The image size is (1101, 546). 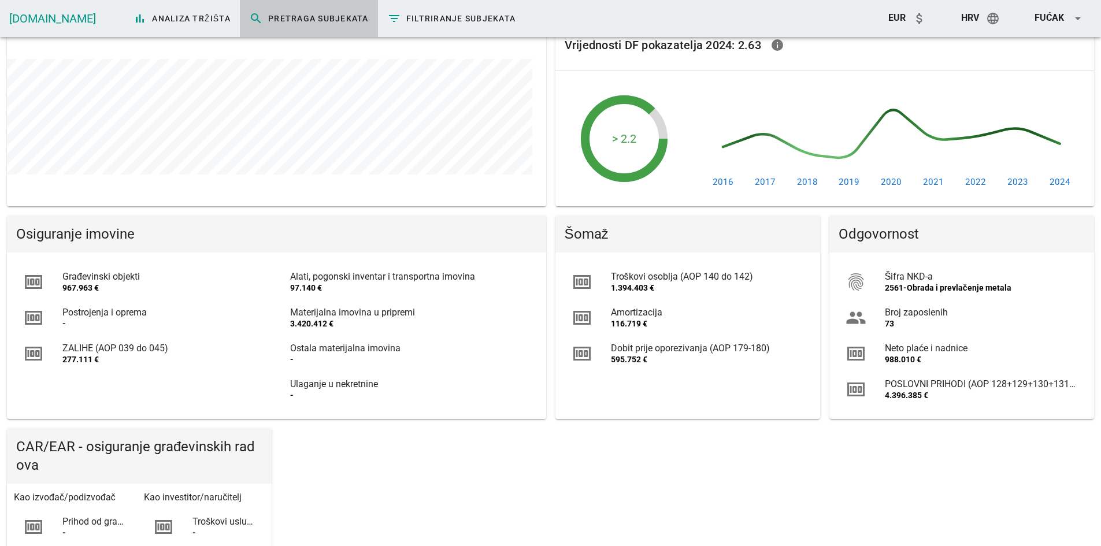 I want to click on i: bar_chart, so click(x=140, y=18).